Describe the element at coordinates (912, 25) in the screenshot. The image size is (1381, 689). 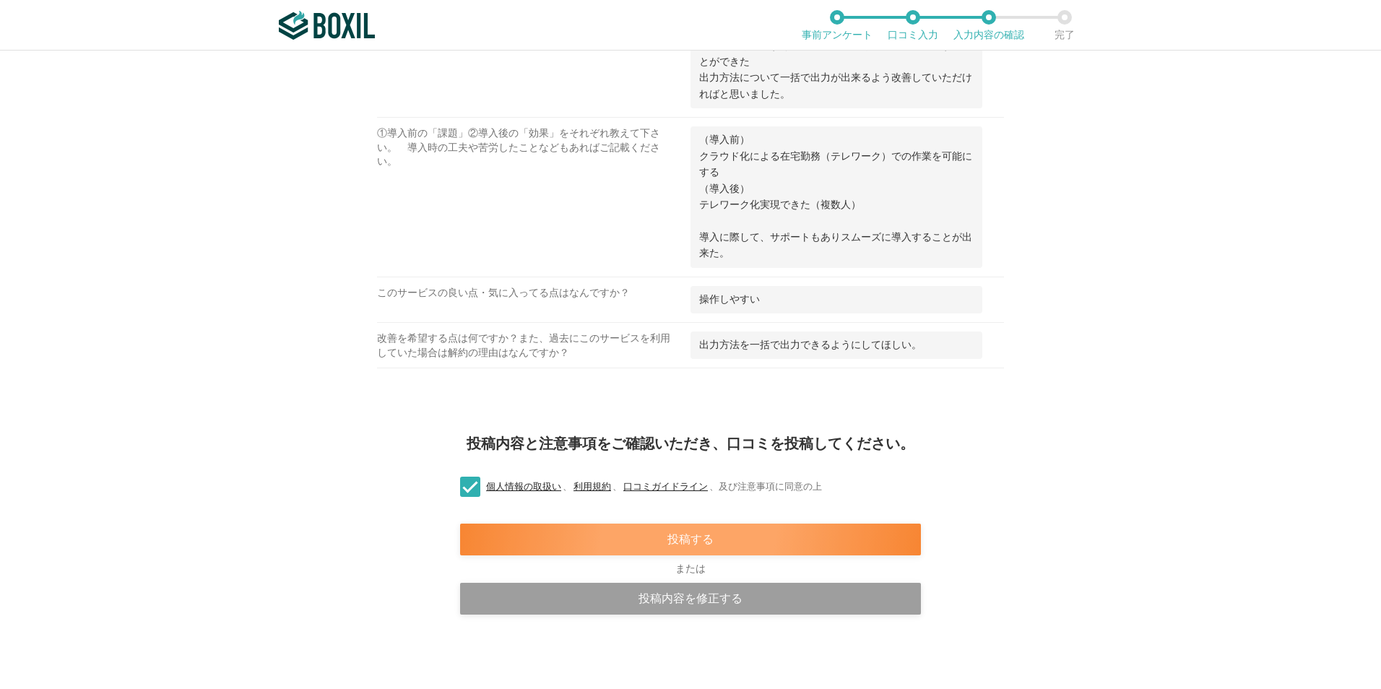
I see `li: 口コミ入力` at that location.